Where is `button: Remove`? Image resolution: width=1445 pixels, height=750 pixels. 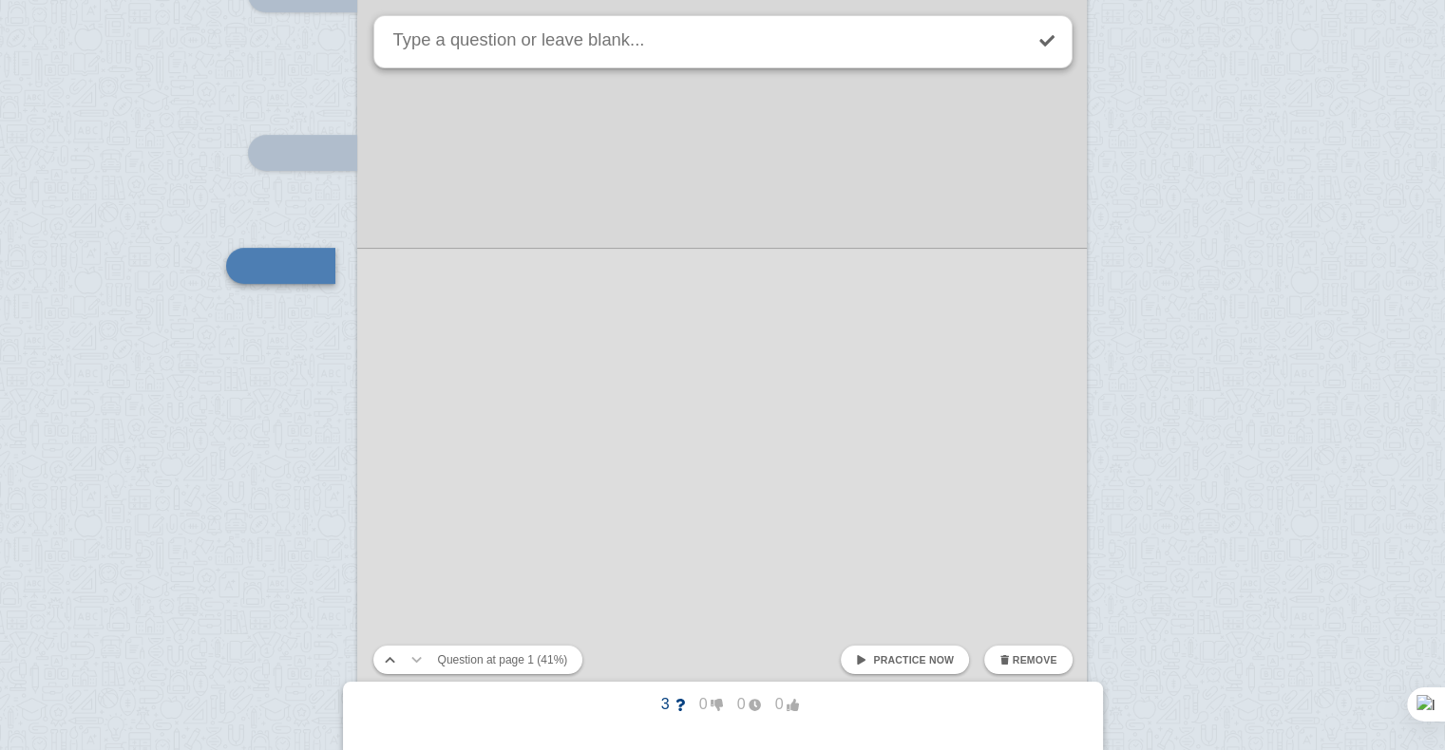 button: Remove is located at coordinates (1028, 660).